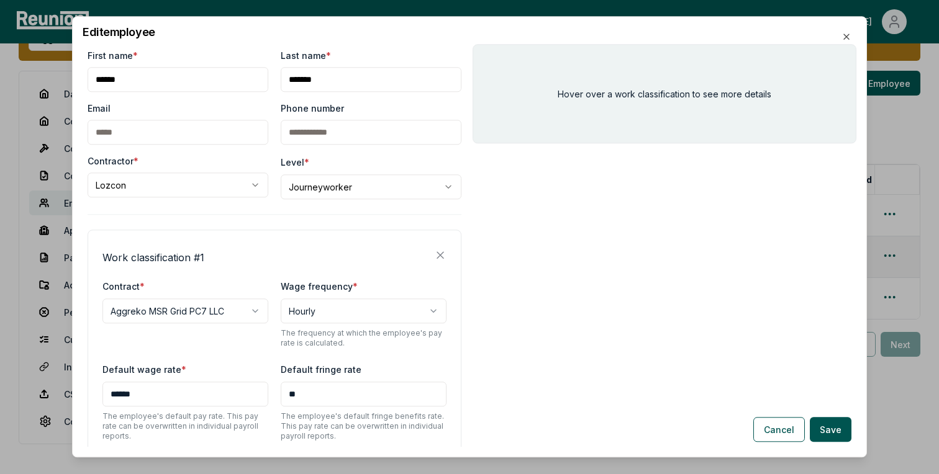 This screenshot has width=939, height=474. What do you see at coordinates (153, 258) in the screenshot?
I see `h4: Work classification # 1` at bounding box center [153, 258].